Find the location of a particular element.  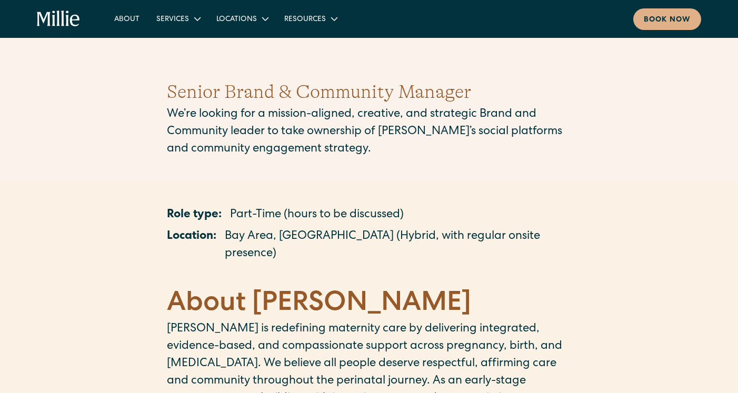

p: Role type: is located at coordinates (194, 215).